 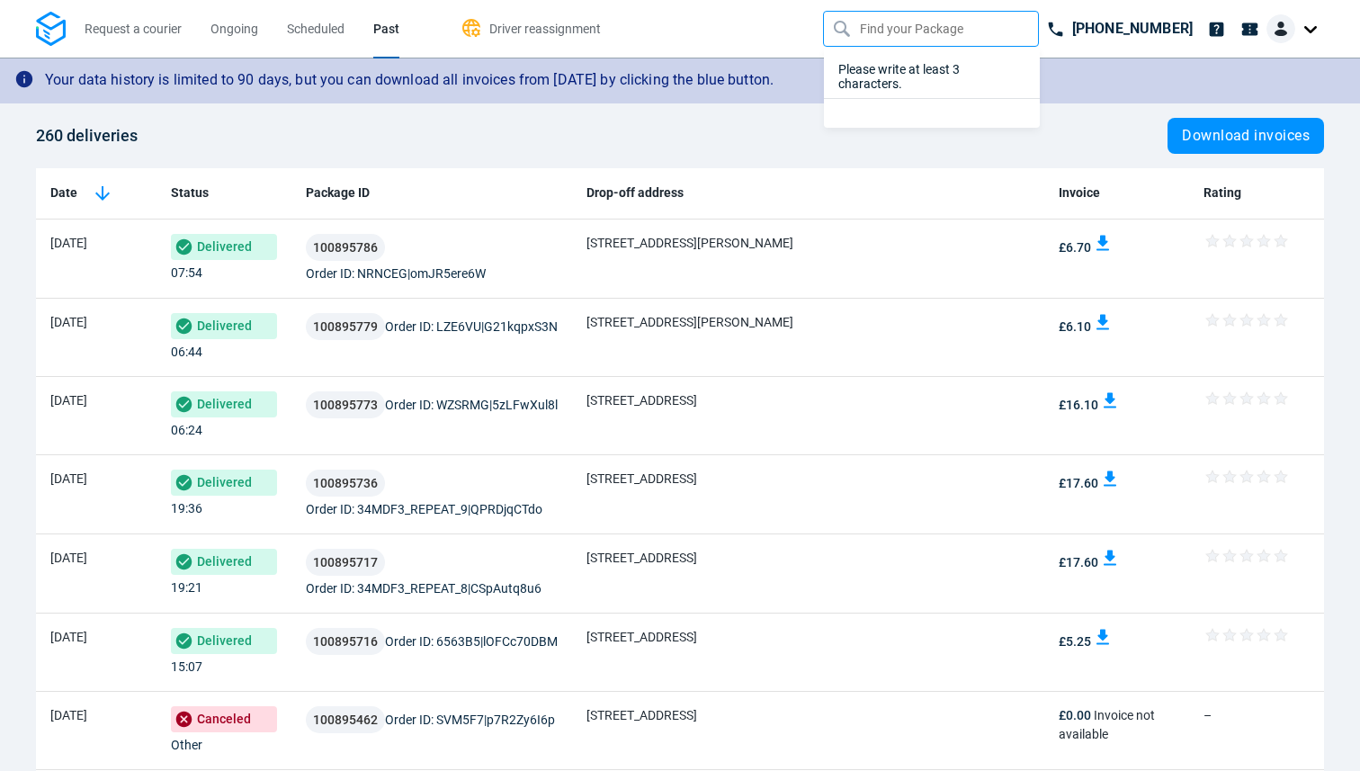 I want to click on span: Other, so click(x=186, y=745).